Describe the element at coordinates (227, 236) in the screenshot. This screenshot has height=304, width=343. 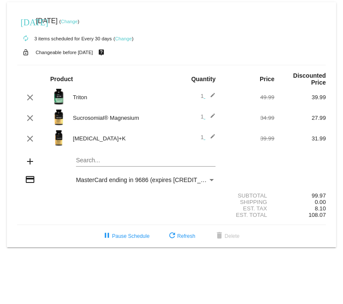
I see `button: Delete` at that location.